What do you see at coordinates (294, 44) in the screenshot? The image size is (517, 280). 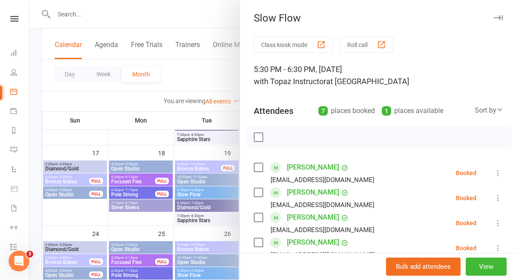 I see `button: Class kiosk mode` at bounding box center [294, 44].